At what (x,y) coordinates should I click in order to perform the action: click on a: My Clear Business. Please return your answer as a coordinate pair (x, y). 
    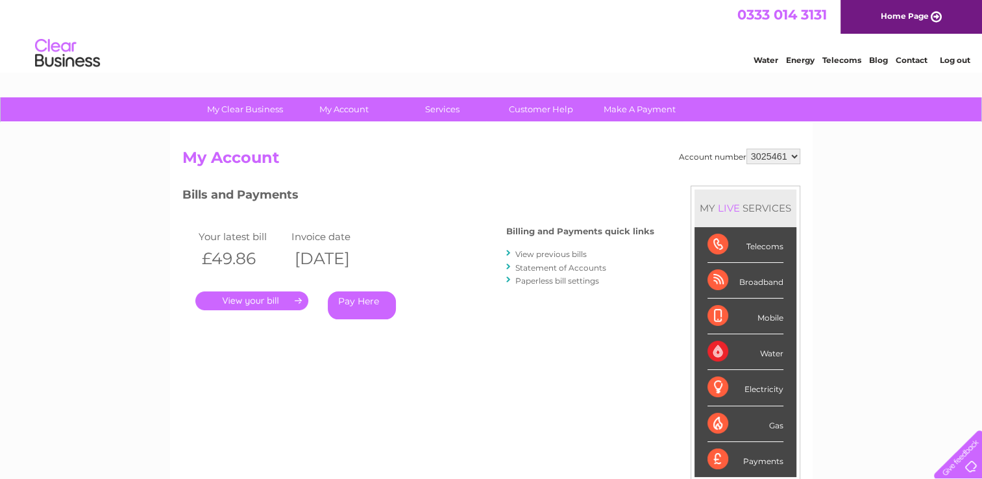
    Looking at the image, I should click on (245, 109).